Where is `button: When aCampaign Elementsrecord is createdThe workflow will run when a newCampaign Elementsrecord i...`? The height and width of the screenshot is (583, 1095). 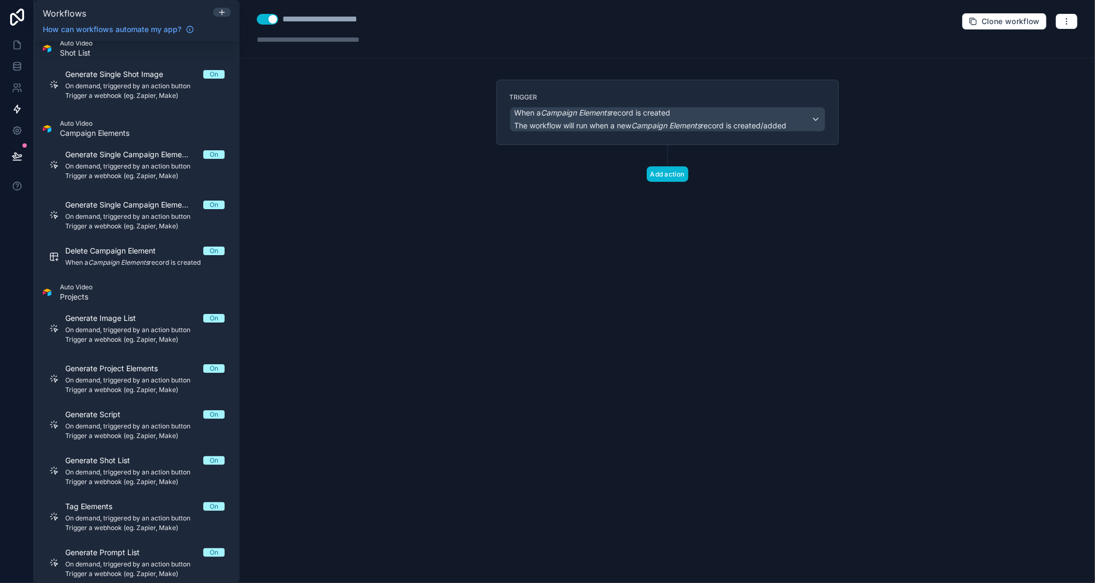 button: When aCampaign Elementsrecord is createdThe workflow will run when a newCampaign Elementsrecord i... is located at coordinates (668, 119).